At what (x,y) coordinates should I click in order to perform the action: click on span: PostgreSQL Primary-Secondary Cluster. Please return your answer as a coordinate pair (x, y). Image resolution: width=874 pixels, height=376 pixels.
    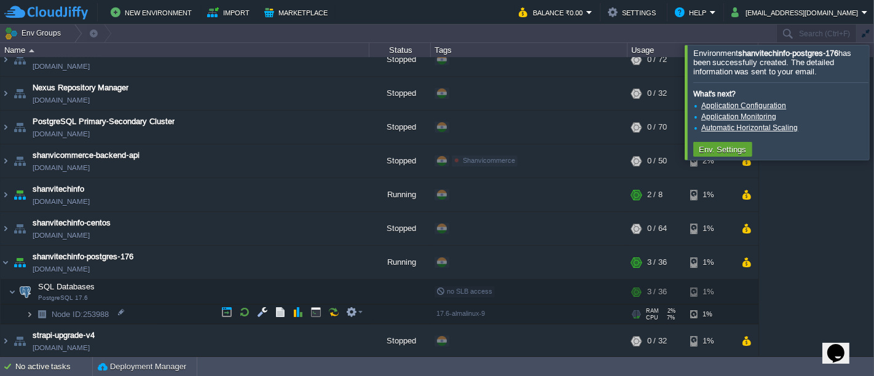
    Looking at the image, I should click on (103, 122).